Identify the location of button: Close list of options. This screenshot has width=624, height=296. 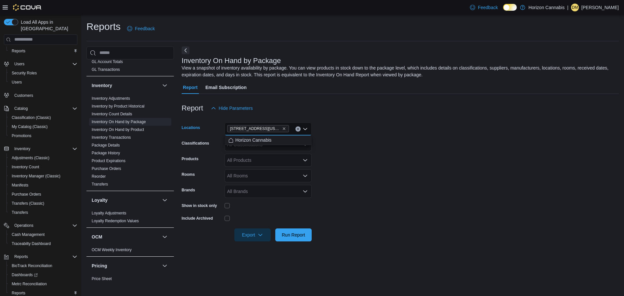
(305, 129).